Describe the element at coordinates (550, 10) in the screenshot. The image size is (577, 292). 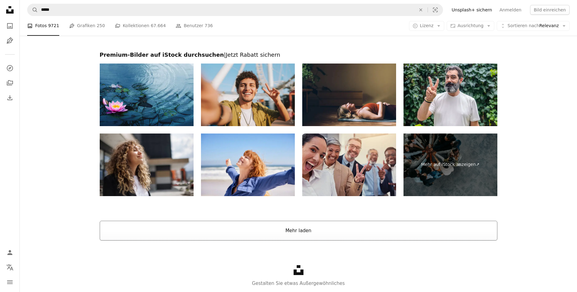
I see `button: Bild einreichen` at that location.